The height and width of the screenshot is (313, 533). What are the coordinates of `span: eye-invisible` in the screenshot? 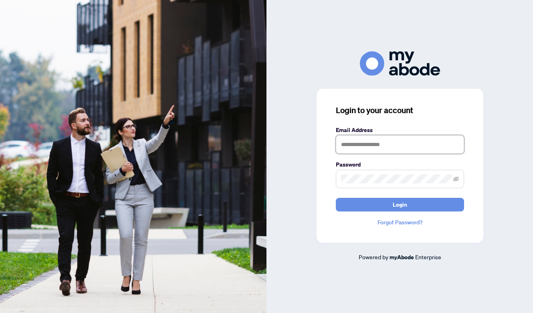 It's located at (456, 179).